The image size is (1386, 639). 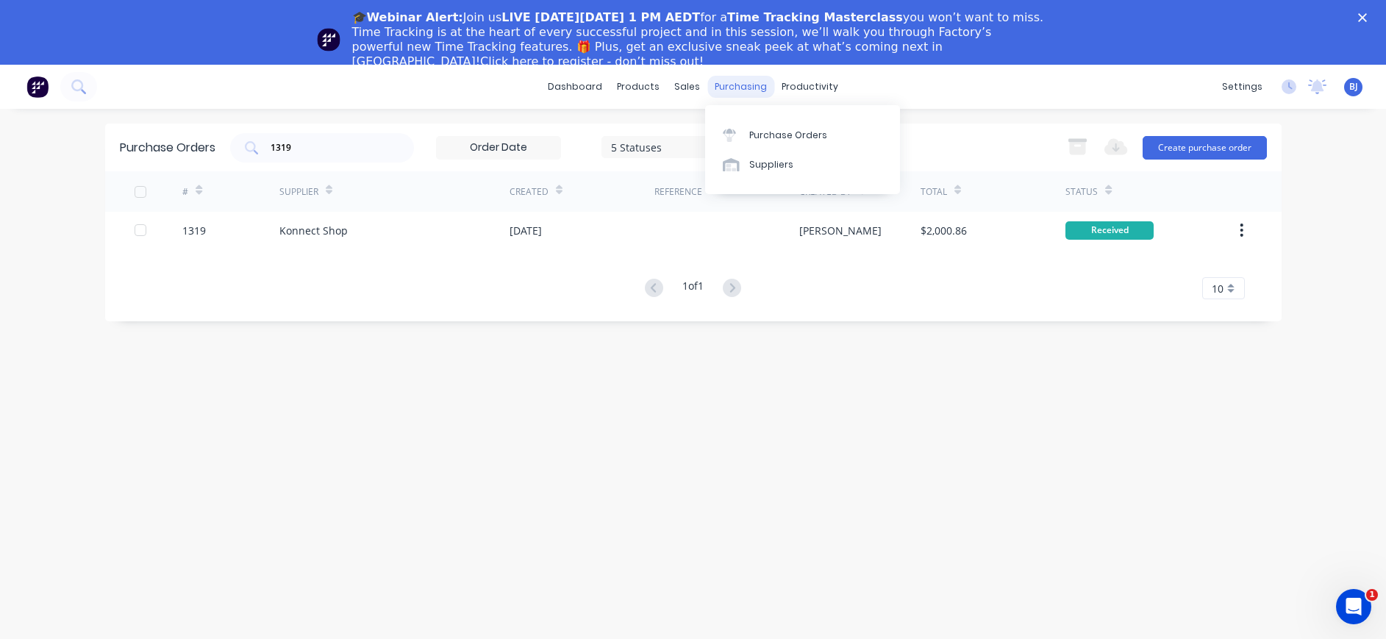 I want to click on span: BJ, so click(x=1354, y=87).